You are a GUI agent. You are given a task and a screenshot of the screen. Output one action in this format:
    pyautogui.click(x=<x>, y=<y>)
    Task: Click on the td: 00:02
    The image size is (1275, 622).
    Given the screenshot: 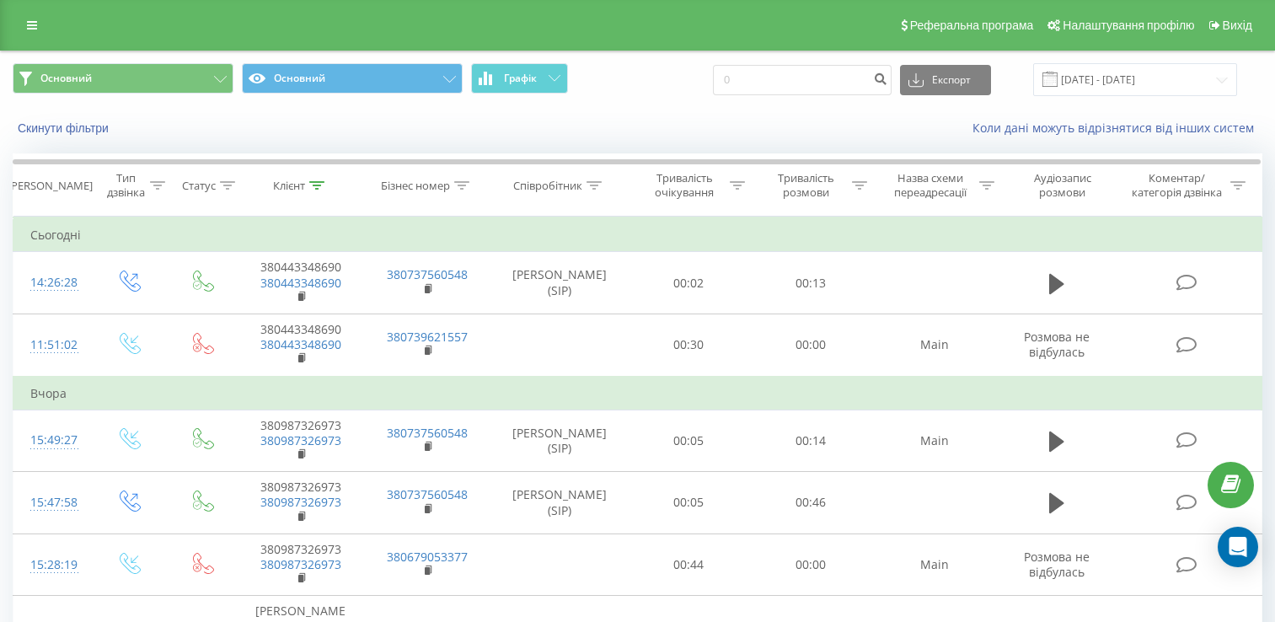 What is the action you would take?
    pyautogui.click(x=689, y=283)
    